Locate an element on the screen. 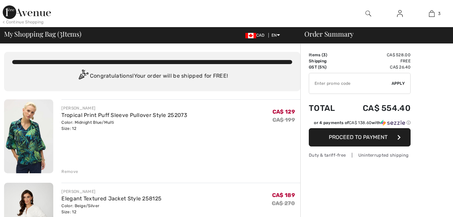  img: My Bag is located at coordinates (432, 14).